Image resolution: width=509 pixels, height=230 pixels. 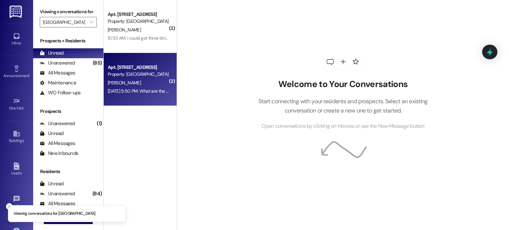 I want to click on button: Close toast, so click(x=9, y=207).